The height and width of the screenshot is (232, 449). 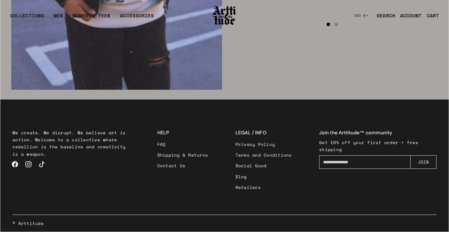 What do you see at coordinates (104, 18) in the screenshot?
I see `a: TEEN` at bounding box center [104, 18].